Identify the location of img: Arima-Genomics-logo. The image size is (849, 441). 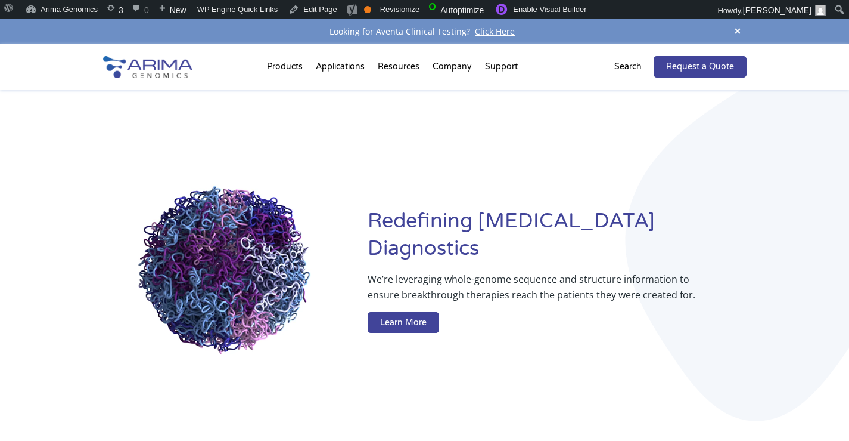
(148, 67).